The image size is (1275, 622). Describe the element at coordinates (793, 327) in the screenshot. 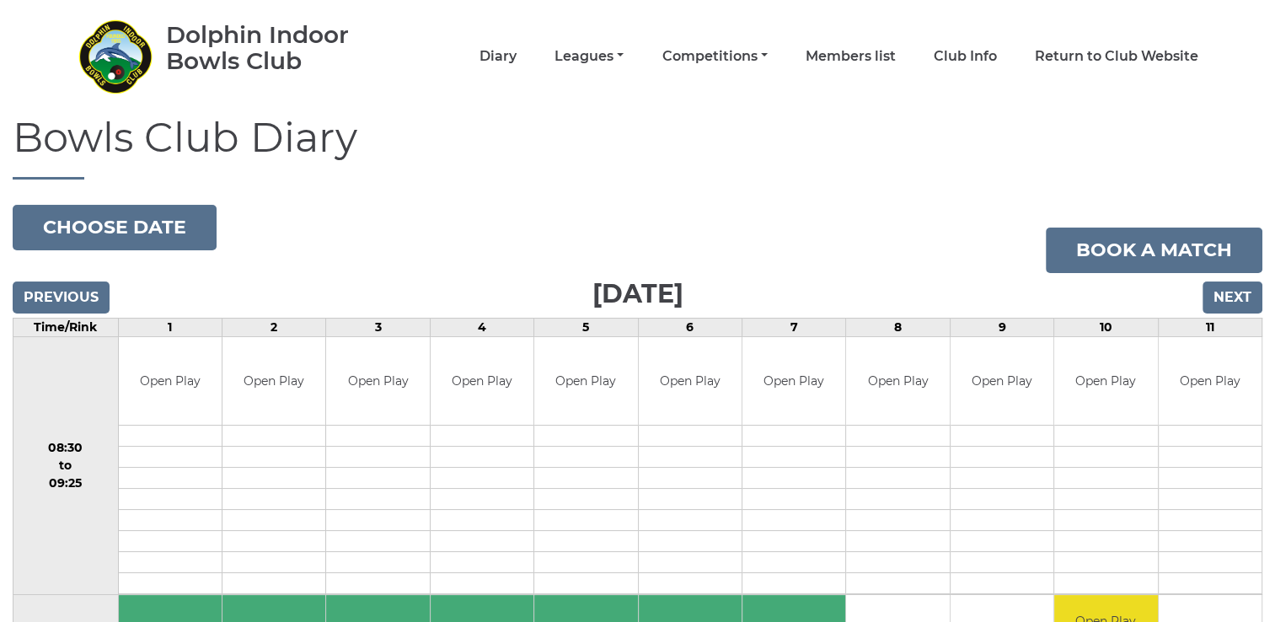

I see `td: 7` at that location.